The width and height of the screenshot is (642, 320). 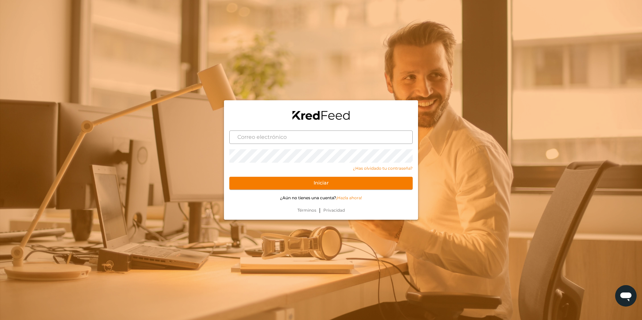 I want to click on p: ¿Aún no tienes una cuenta?, so click(x=321, y=198).